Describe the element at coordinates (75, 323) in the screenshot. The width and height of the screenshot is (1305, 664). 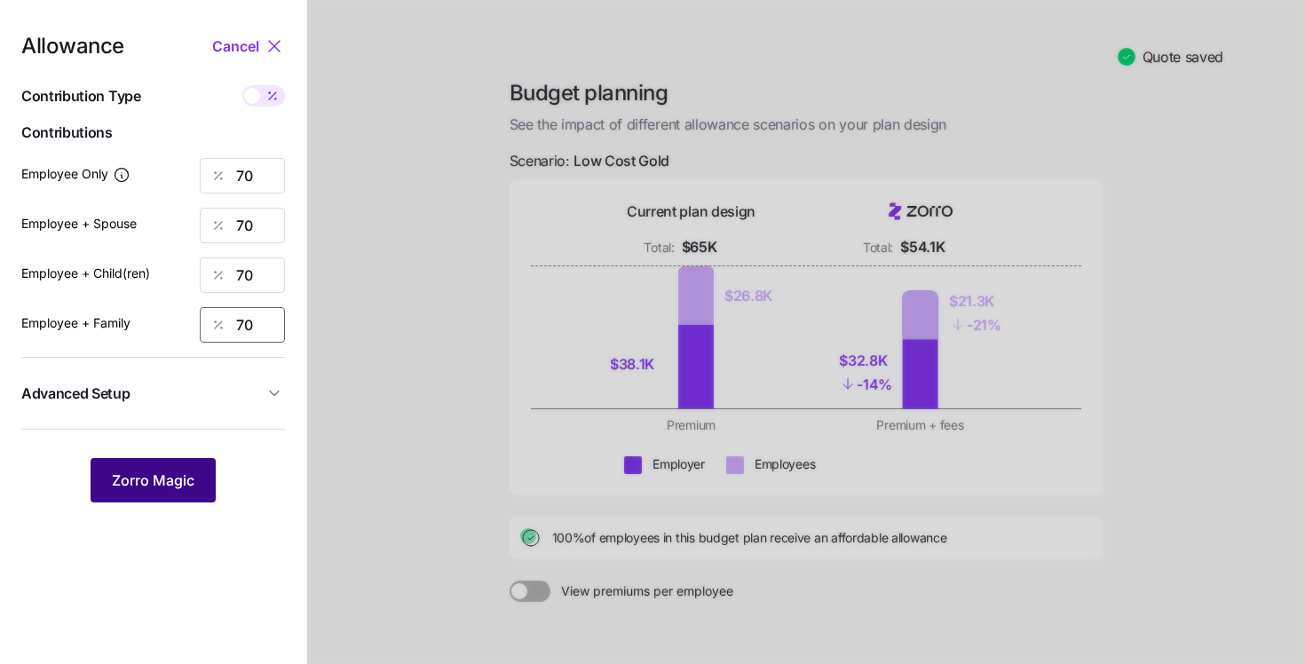
I see `label: Employee + Family` at that location.